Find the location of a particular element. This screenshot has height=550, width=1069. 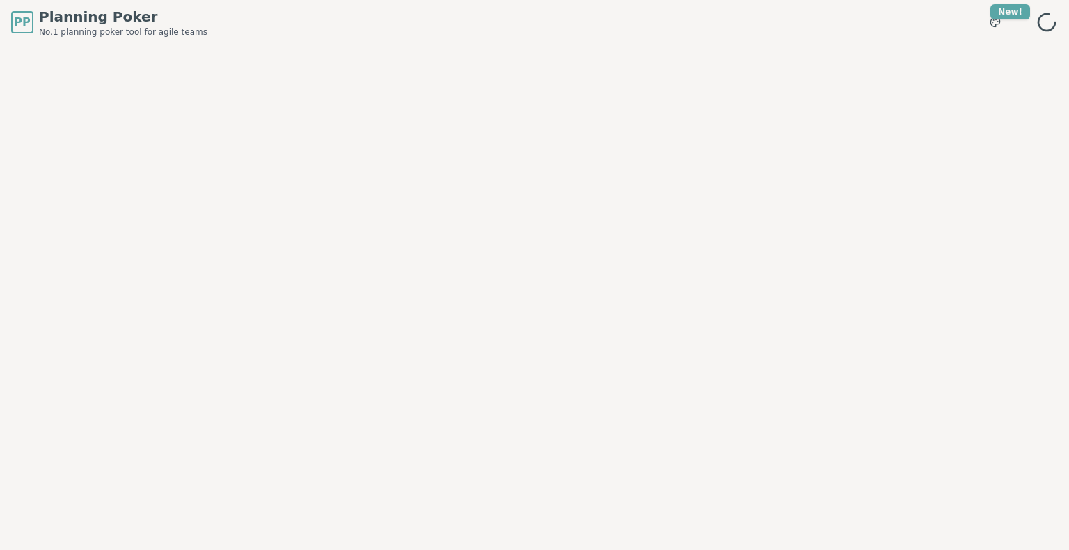

span: No.1 planning poker tool for agile teams is located at coordinates (123, 32).